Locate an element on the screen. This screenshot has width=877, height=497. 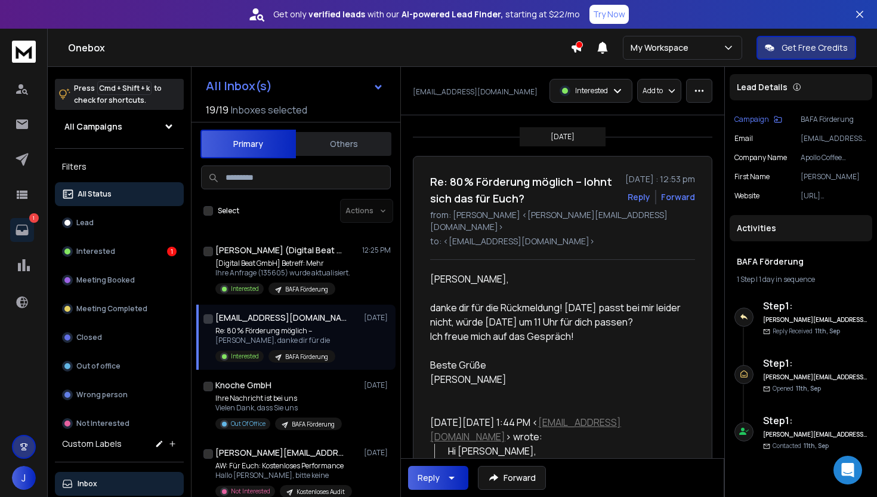
p: Campaign is located at coordinates (752, 119).